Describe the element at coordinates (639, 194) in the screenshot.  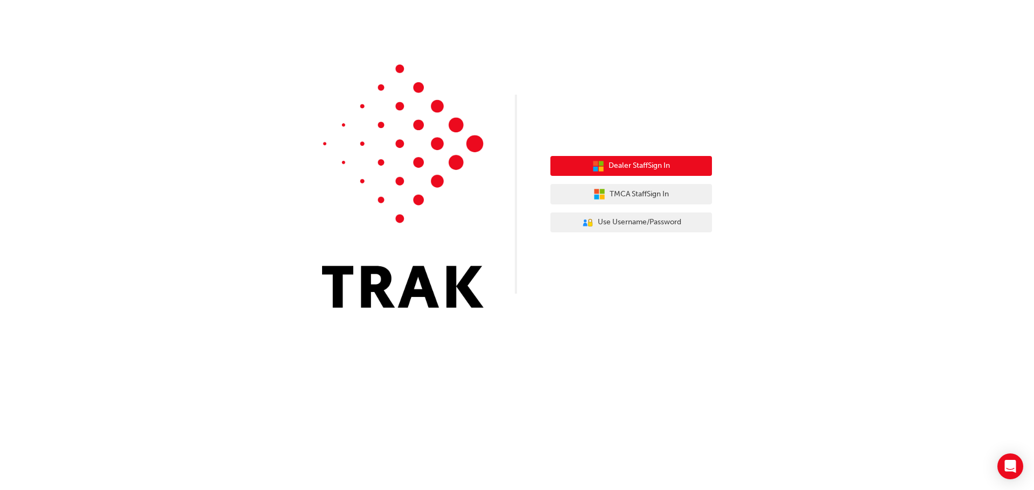
I see `span: TMCA Staff Sign In` at that location.